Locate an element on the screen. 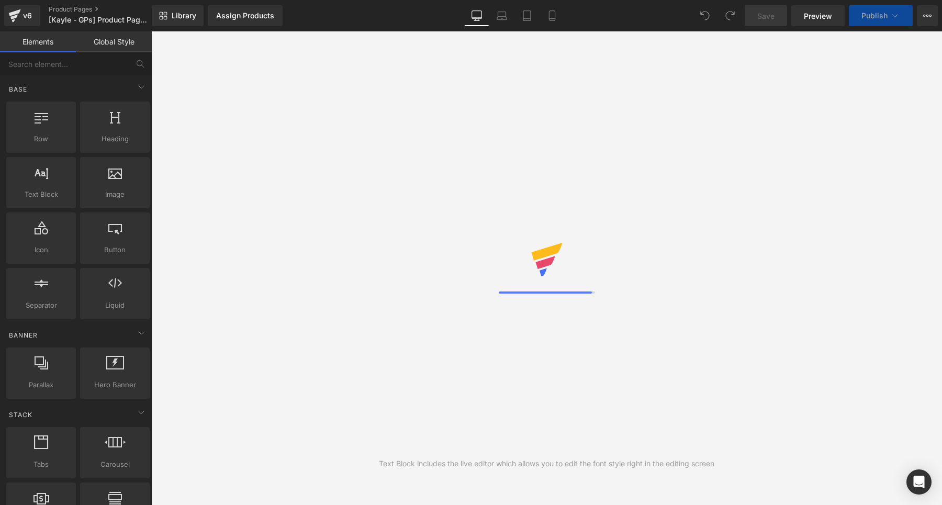 Image resolution: width=942 pixels, height=505 pixels. a: Laptop is located at coordinates (502, 16).